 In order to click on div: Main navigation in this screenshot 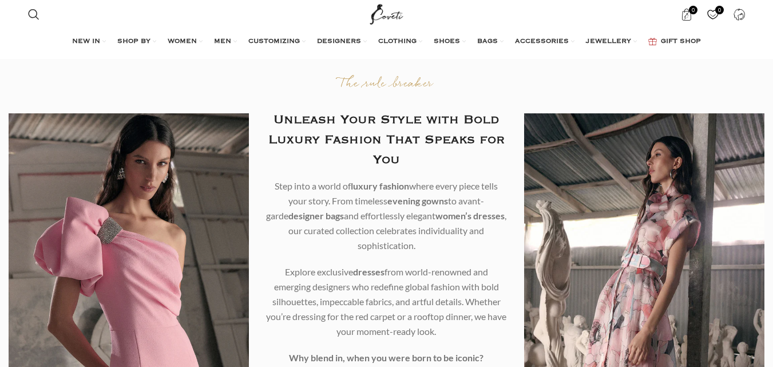, I will do `click(386, 42)`.